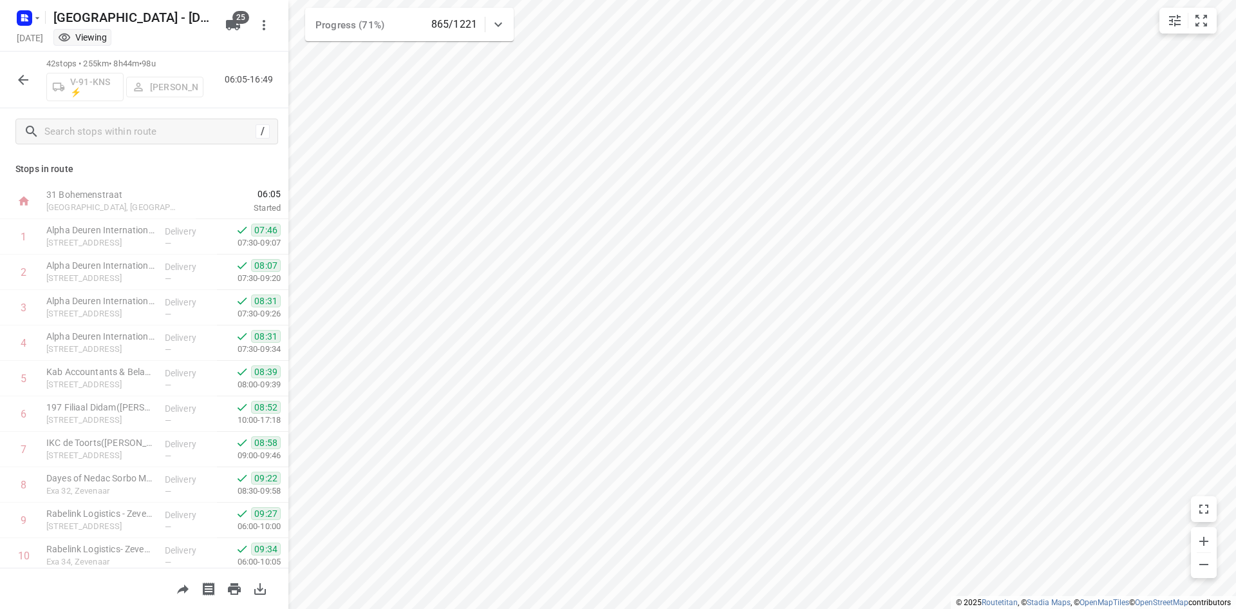 The width and height of the screenshot is (1236, 609). Describe the element at coordinates (249, 562) in the screenshot. I see `p: 06:00-10:05` at that location.